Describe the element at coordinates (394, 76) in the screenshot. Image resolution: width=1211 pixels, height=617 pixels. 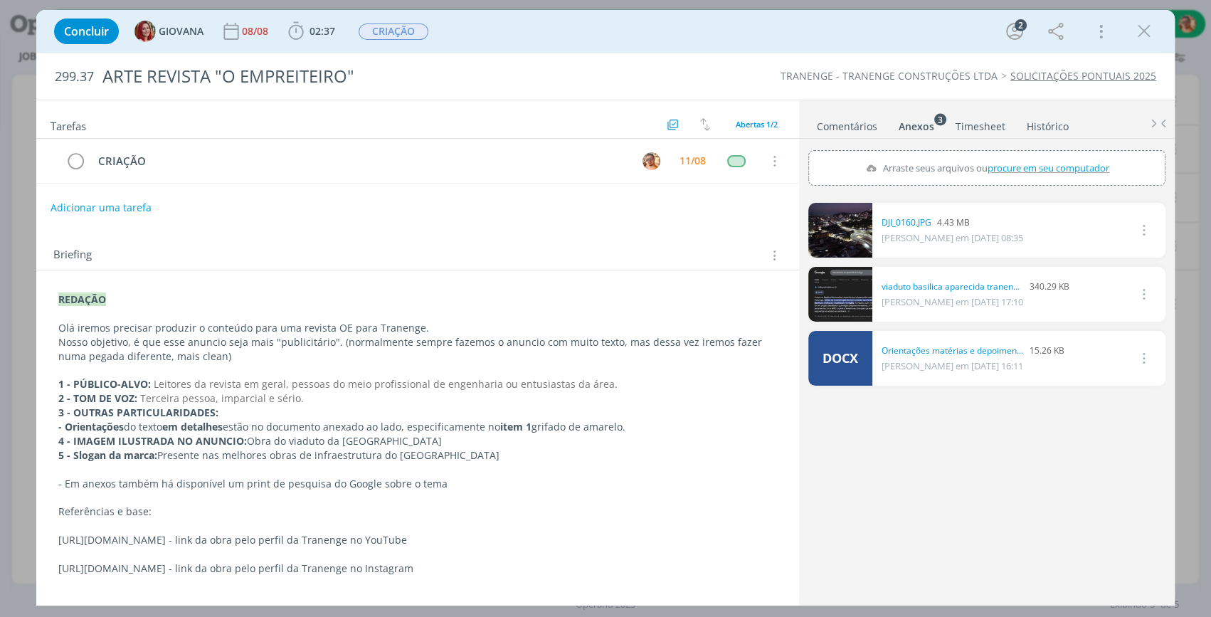
I see `div: ARTE REVISTA "O EMPREITEIRO"` at that location.